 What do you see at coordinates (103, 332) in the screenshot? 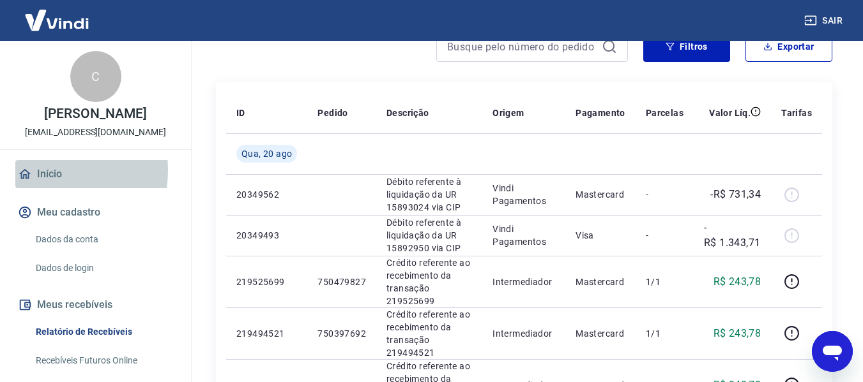
I see `a: Relatório de Recebíveis` at bounding box center [103, 332].